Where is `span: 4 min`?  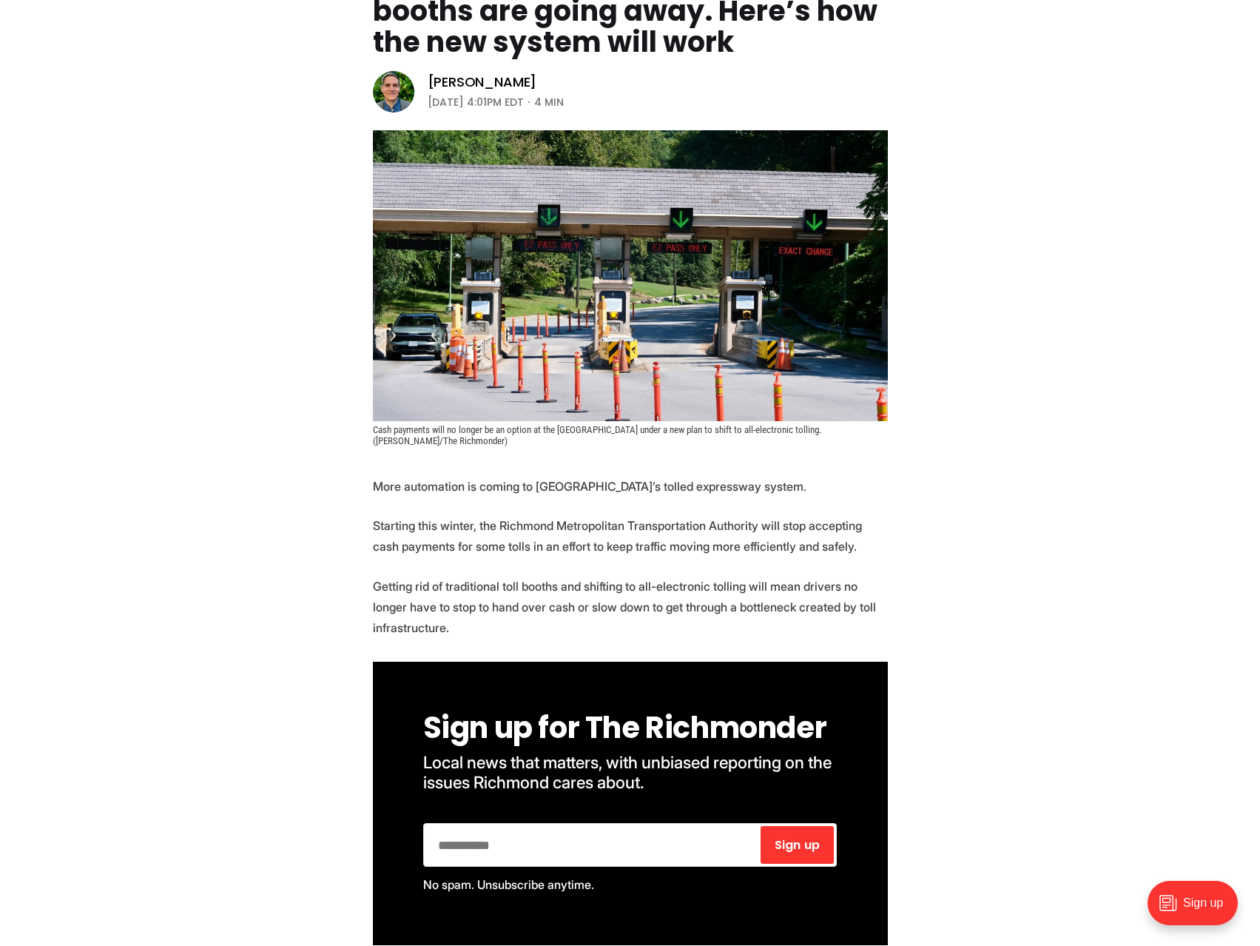 span: 4 min is located at coordinates (549, 102).